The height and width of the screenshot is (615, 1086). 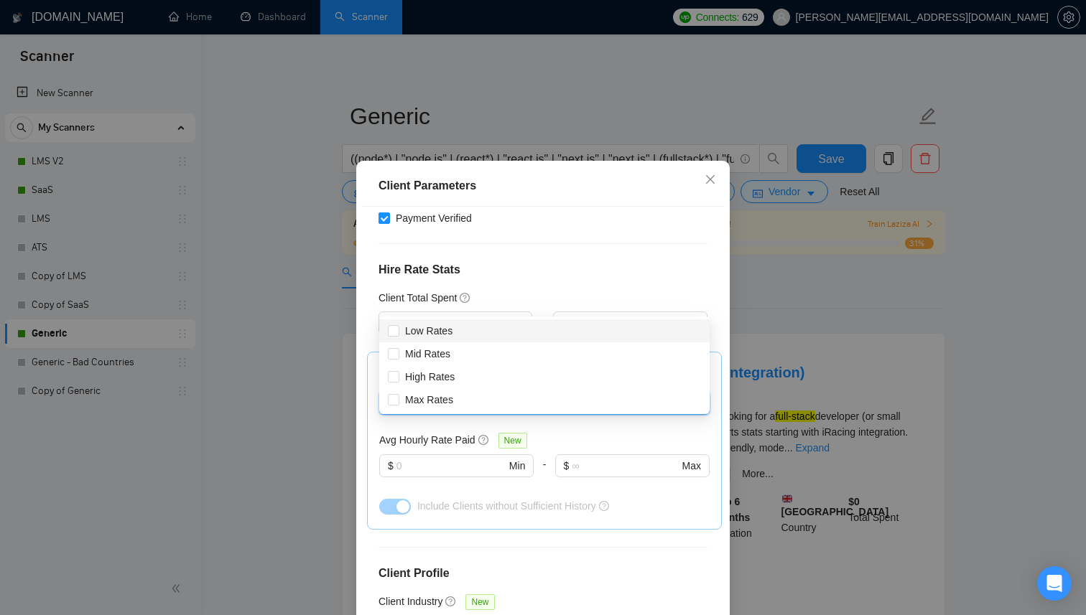 What do you see at coordinates (429, 331) in the screenshot?
I see `span: Low Rates` at bounding box center [429, 331].